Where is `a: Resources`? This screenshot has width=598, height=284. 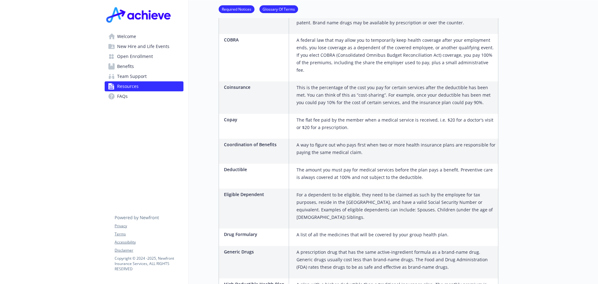
a: Resources is located at coordinates (144, 86).